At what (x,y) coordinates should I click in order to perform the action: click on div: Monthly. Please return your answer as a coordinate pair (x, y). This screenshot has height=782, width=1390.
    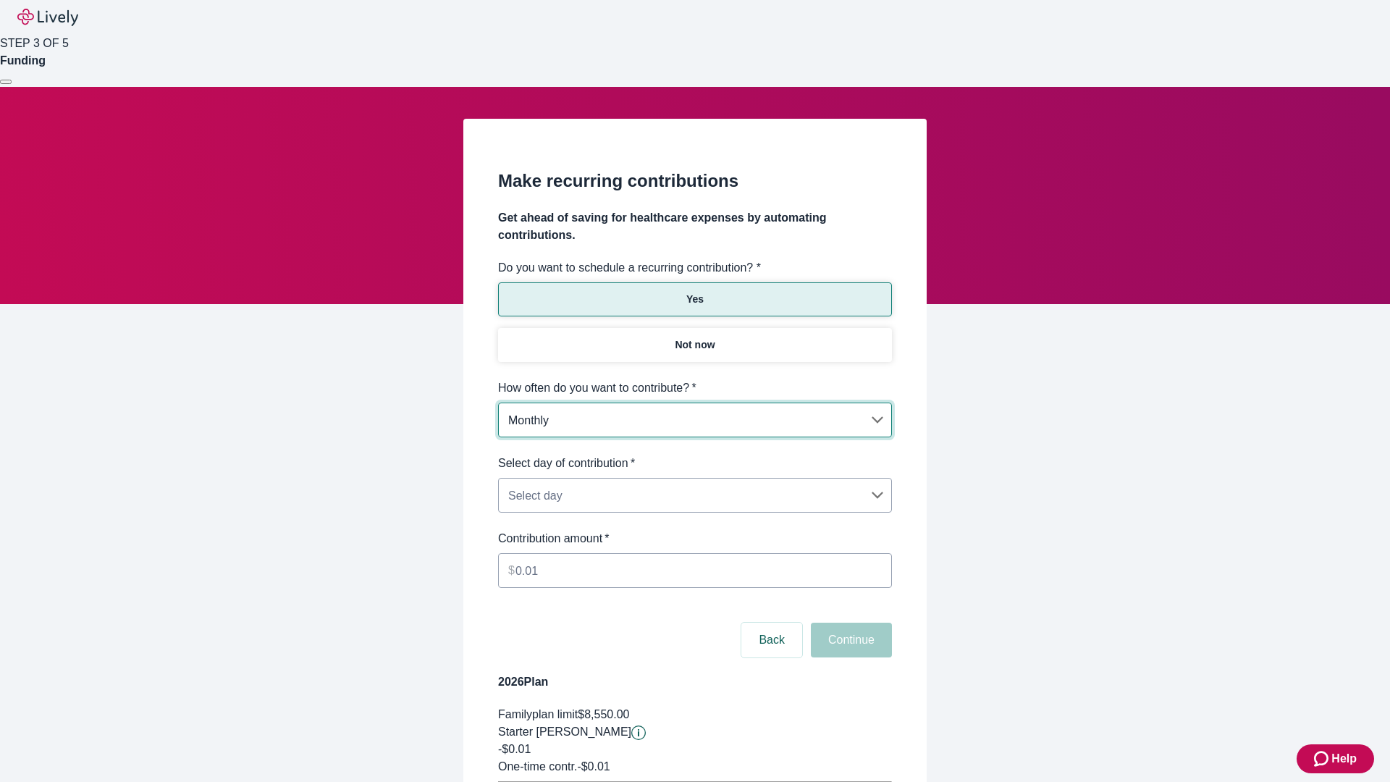
    Looking at the image, I should click on (695, 420).